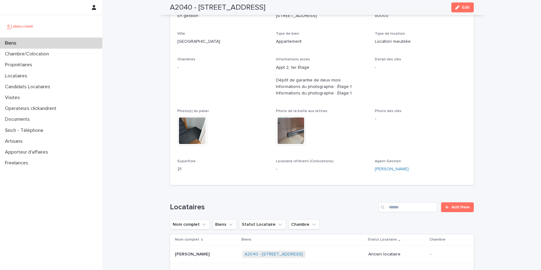 The image size is (541, 270). Describe the element at coordinates (20, 26) in the screenshot. I see `img: UCB0brd3T0yccxBKYDjQ` at that location.